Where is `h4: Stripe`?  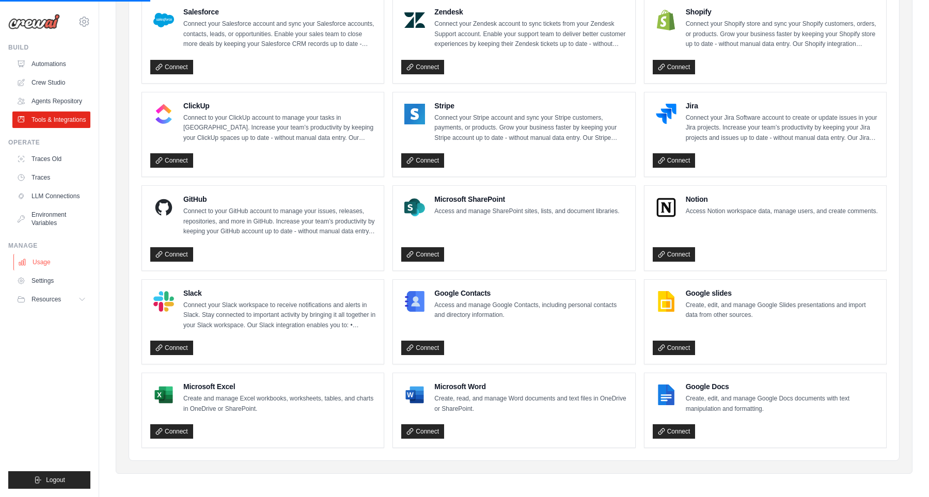
h4: Stripe is located at coordinates (530, 106).